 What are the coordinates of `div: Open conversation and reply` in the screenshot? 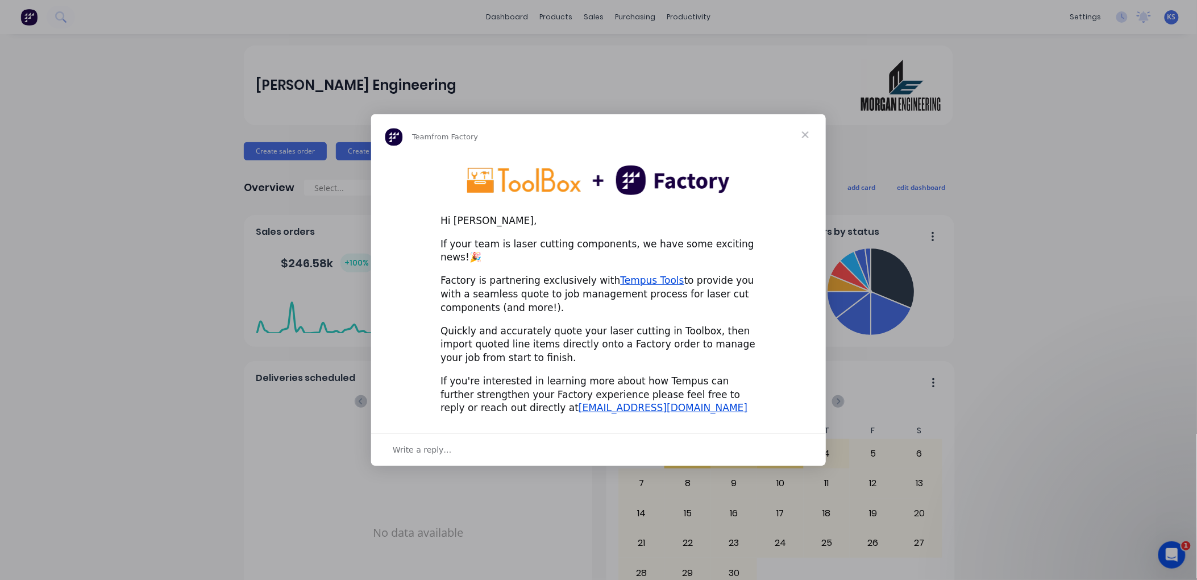 It's located at (599, 449).